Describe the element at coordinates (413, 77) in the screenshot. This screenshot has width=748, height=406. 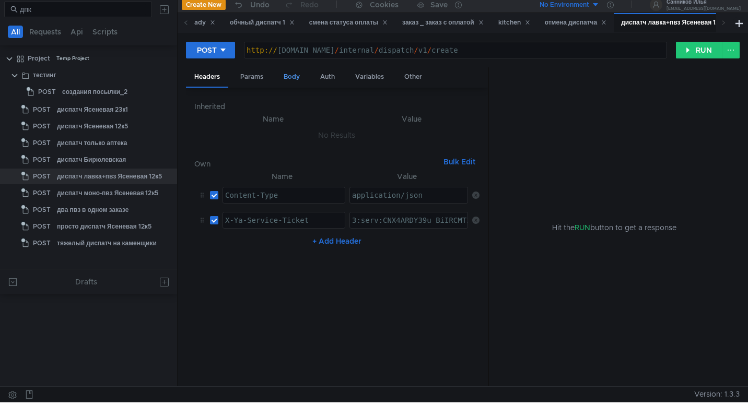
I see `div: Other` at that location.